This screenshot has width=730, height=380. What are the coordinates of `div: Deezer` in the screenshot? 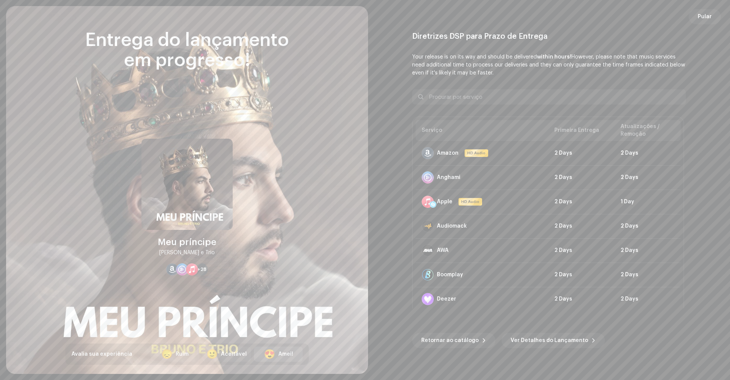 It's located at (446, 299).